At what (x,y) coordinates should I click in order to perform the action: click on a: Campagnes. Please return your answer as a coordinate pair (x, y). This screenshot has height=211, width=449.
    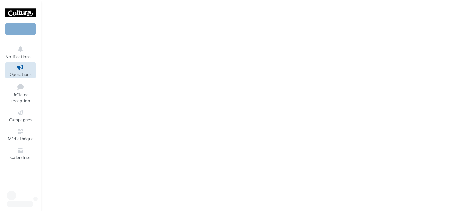
    Looking at the image, I should click on (20, 115).